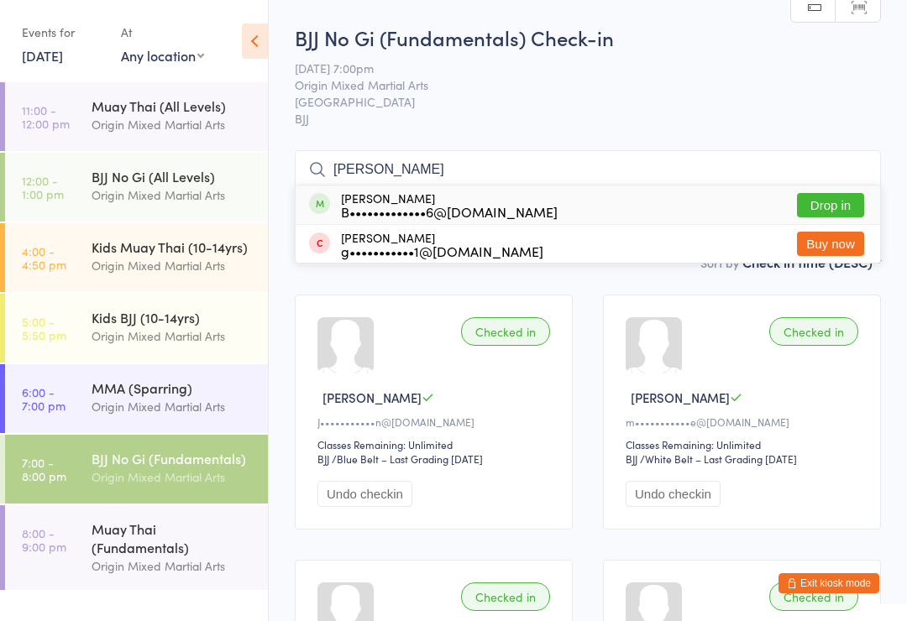 The width and height of the screenshot is (907, 621). What do you see at coordinates (44, 399) in the screenshot?
I see `time: 6:00 - 7:00 pm` at bounding box center [44, 399].